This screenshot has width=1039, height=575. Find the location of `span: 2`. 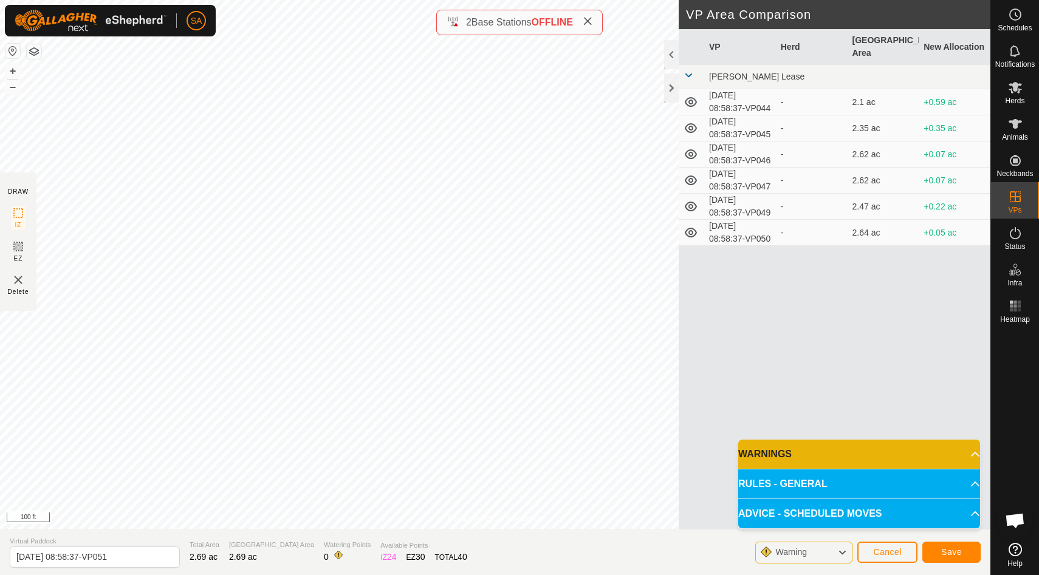

span: 2 is located at coordinates (468, 22).